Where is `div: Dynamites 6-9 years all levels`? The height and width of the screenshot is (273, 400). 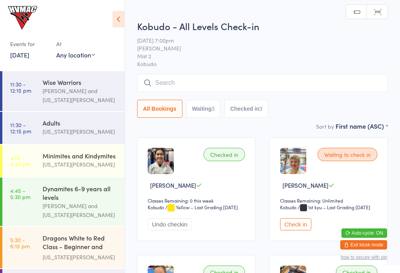
div: Dynamites 6-9 years all levels is located at coordinates (80, 193).